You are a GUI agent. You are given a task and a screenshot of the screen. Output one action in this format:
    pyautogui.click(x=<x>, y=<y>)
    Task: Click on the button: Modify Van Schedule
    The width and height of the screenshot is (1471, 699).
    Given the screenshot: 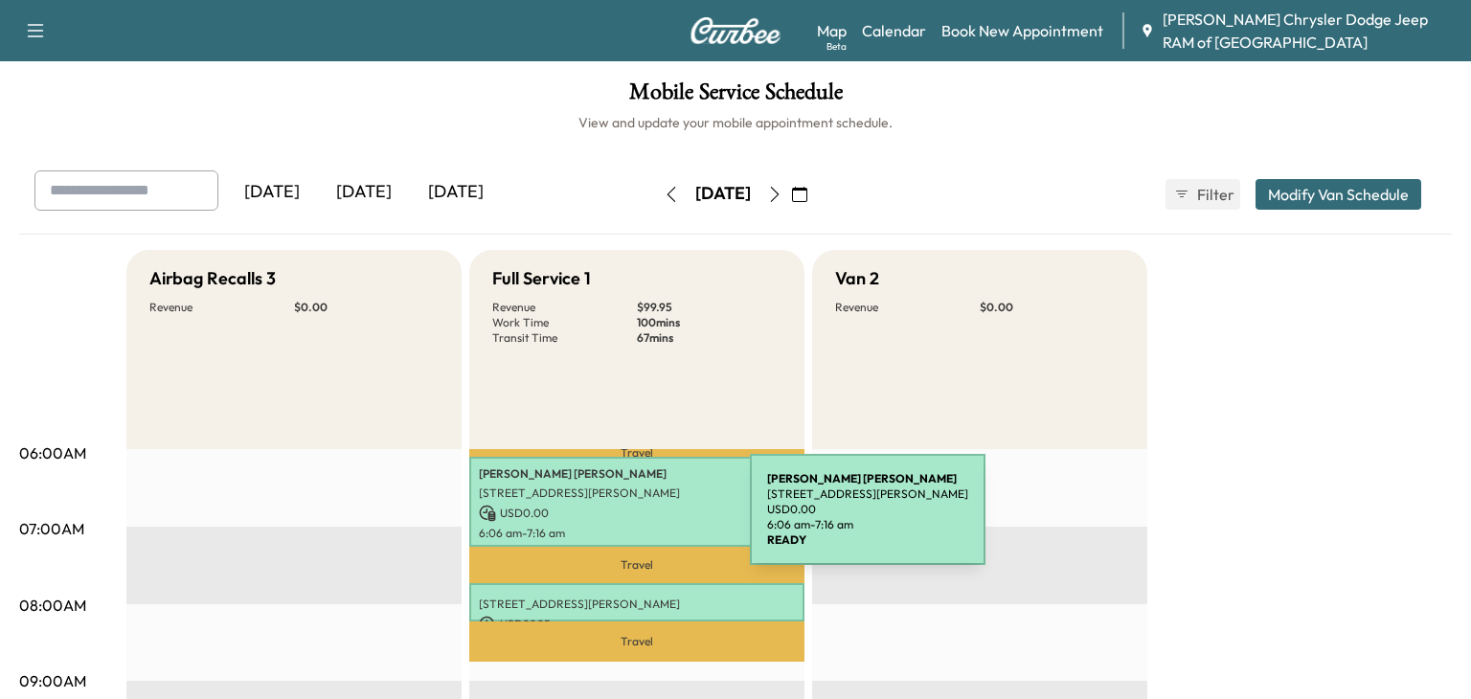 What is the action you would take?
    pyautogui.click(x=1337, y=194)
    